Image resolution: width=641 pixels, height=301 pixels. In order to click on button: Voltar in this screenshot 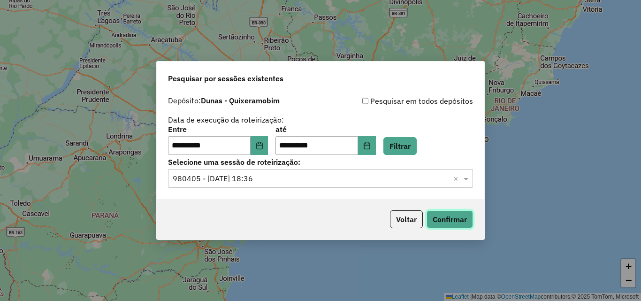, I will do `click(407, 219)`.